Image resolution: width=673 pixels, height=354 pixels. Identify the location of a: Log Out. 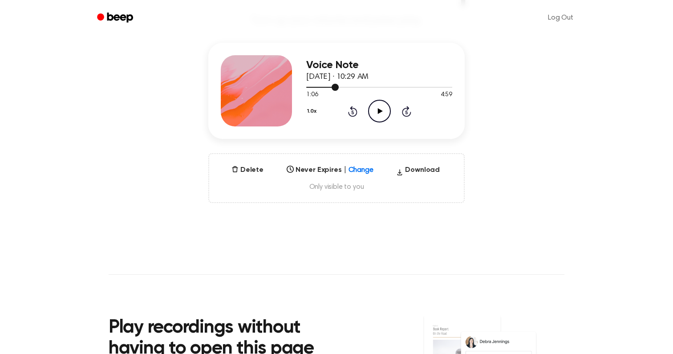
(561, 18).